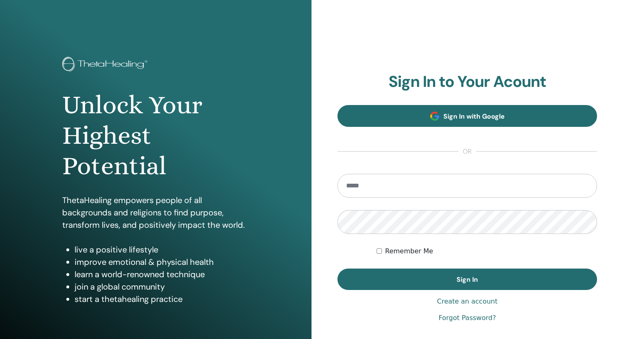  Describe the element at coordinates (467, 302) in the screenshot. I see `a: Create an account` at that location.